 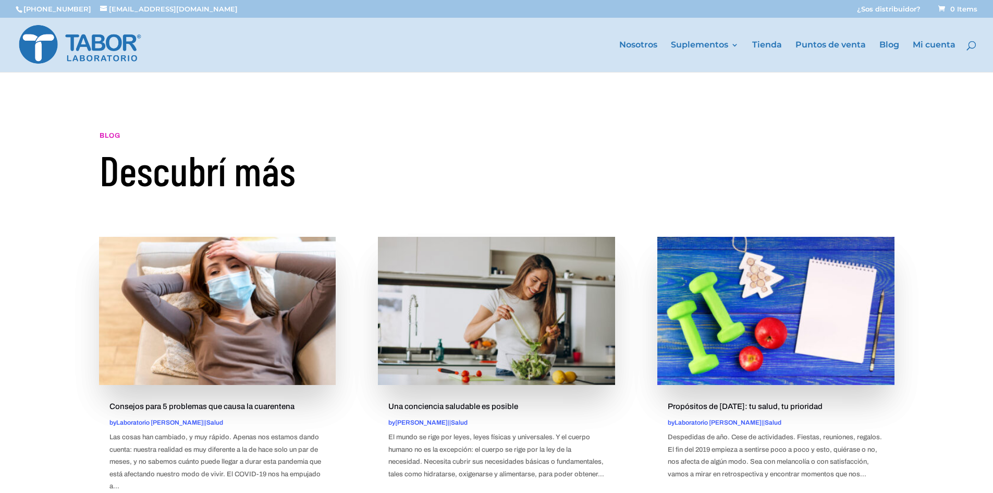 I want to click on span: 0 Items, so click(x=957, y=9).